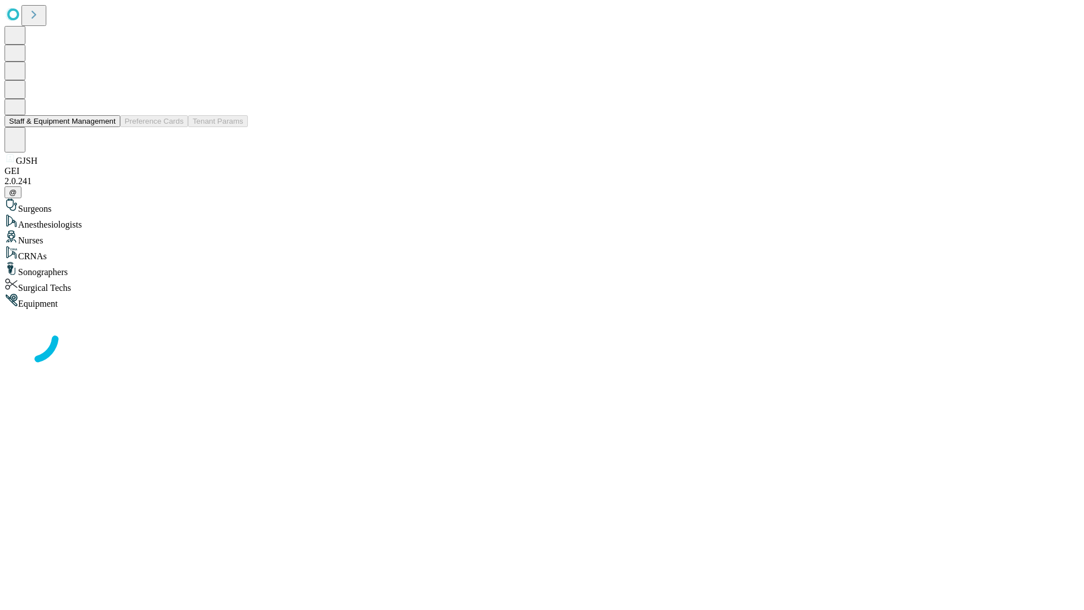 The width and height of the screenshot is (1084, 610). I want to click on div: Surgeons, so click(542, 206).